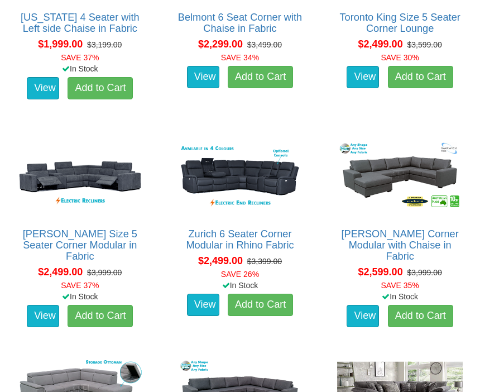 This screenshot has width=480, height=392. Describe the element at coordinates (240, 177) in the screenshot. I see `img: Zurich 6 Seater Corner Modular in Rhino Fabric` at that location.